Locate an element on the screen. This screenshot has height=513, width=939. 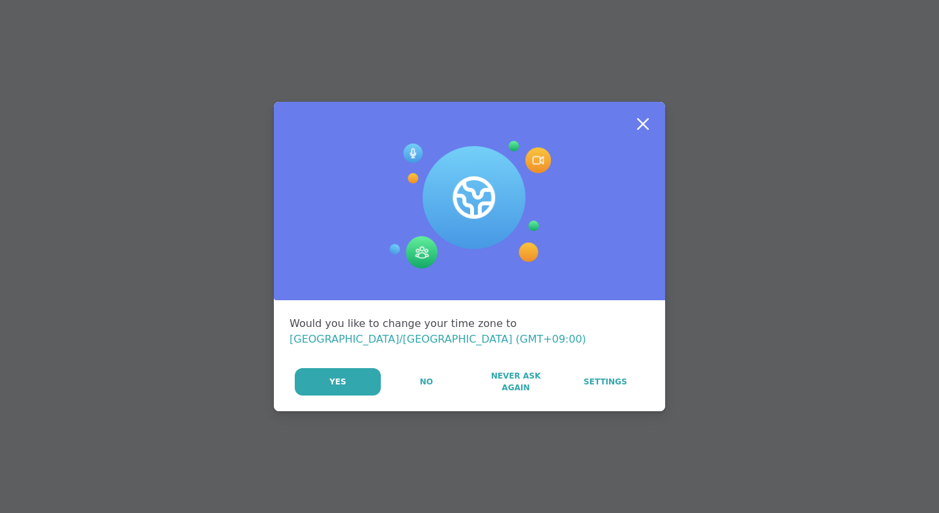
span: Yes is located at coordinates (338, 382).